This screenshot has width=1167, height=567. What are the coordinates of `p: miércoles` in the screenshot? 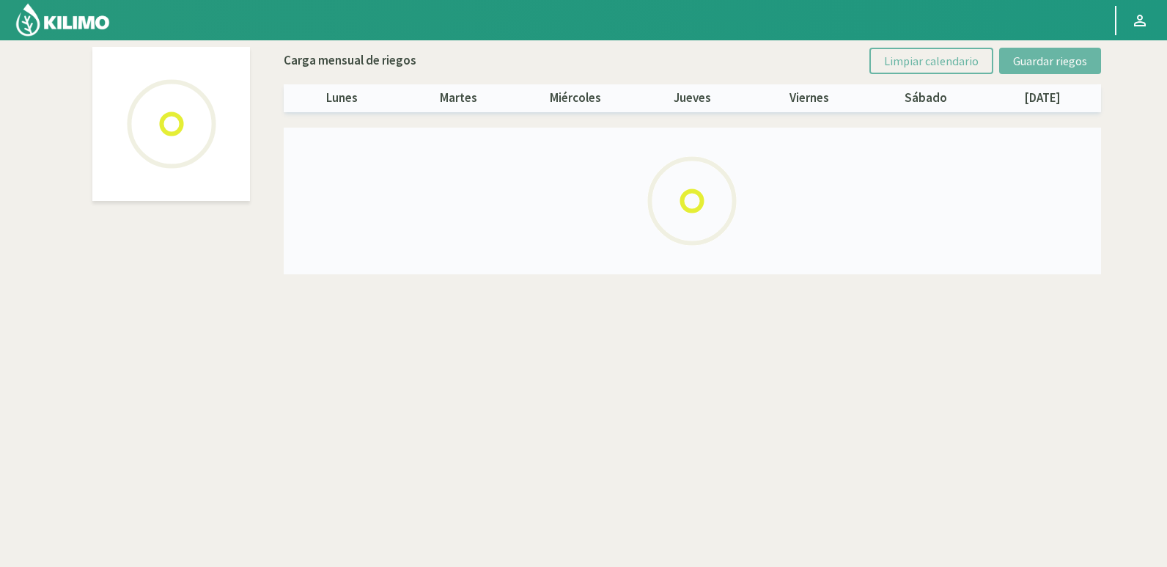 It's located at (576, 98).